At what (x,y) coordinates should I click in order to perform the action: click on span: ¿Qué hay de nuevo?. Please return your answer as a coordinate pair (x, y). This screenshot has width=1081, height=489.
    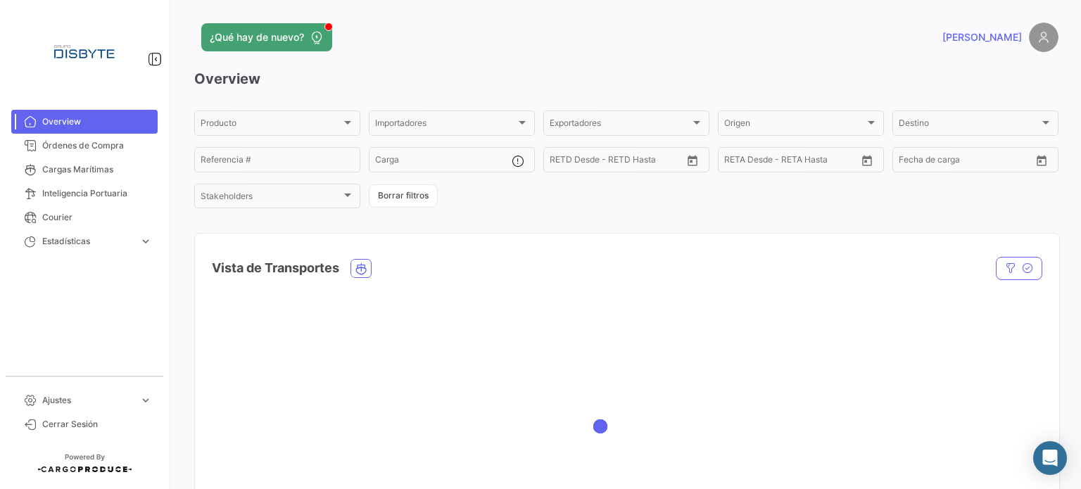
    Looking at the image, I should click on (257, 37).